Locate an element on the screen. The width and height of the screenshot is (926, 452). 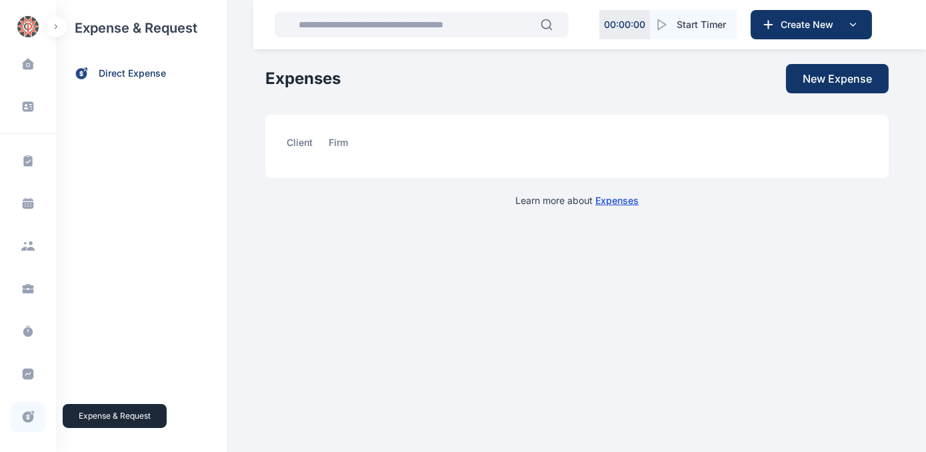
a: Expenses is located at coordinates (617, 200).